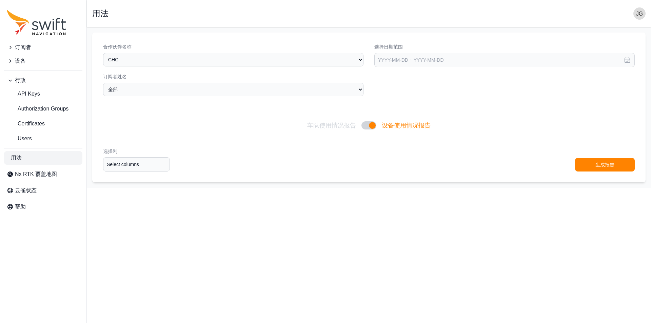 This screenshot has width=651, height=323. What do you see at coordinates (43, 80) in the screenshot?
I see `button: 行政` at bounding box center [43, 80].